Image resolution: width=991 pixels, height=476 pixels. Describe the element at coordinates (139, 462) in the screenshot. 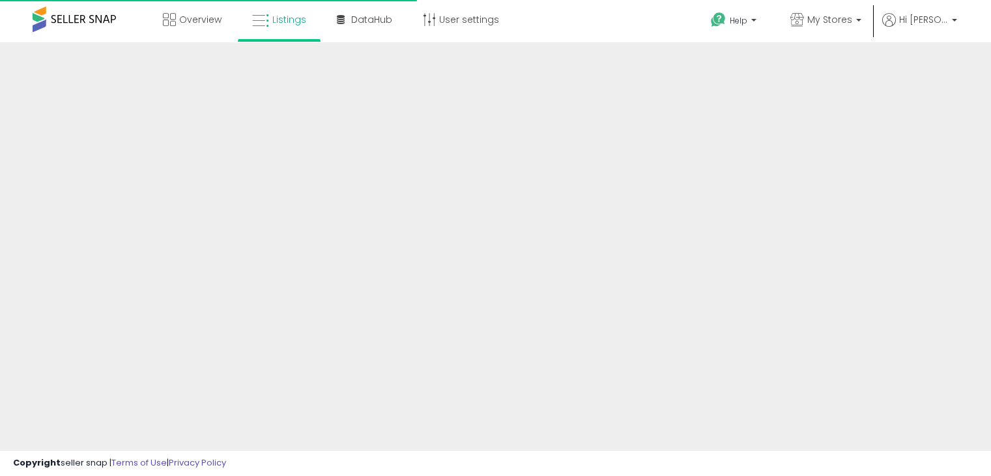

I see `a: Terms of Use` at that location.